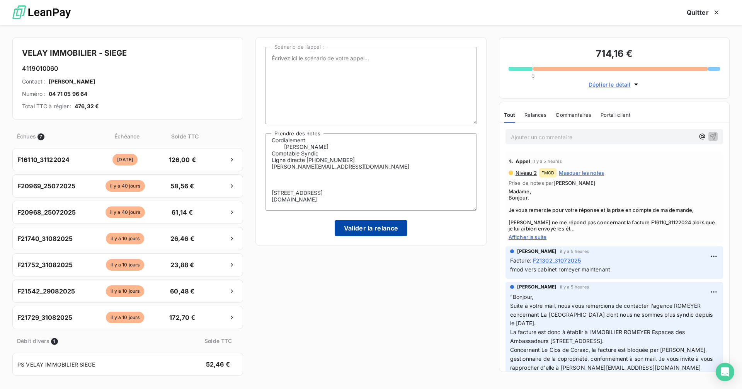 This screenshot has height=389, width=742. I want to click on span: 172,70 €, so click(182, 317).